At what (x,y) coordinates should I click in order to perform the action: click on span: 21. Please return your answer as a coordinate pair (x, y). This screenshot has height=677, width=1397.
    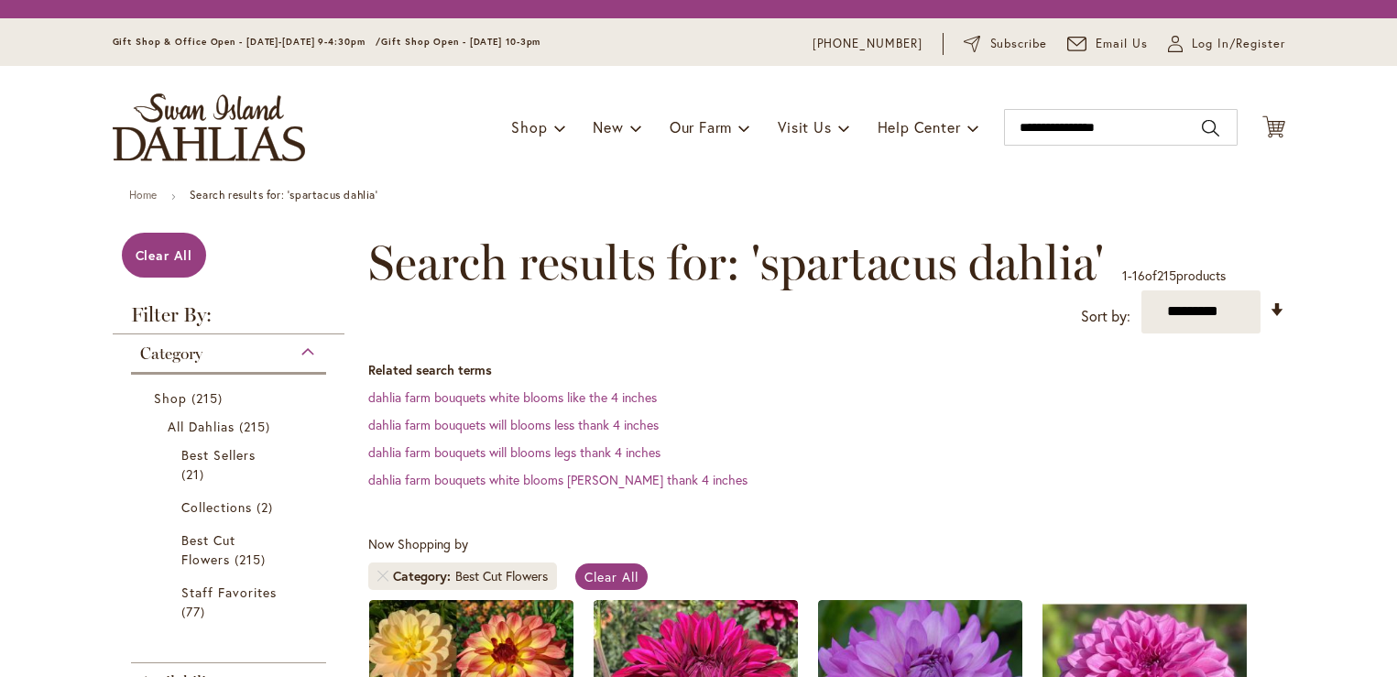
    Looking at the image, I should click on (195, 473).